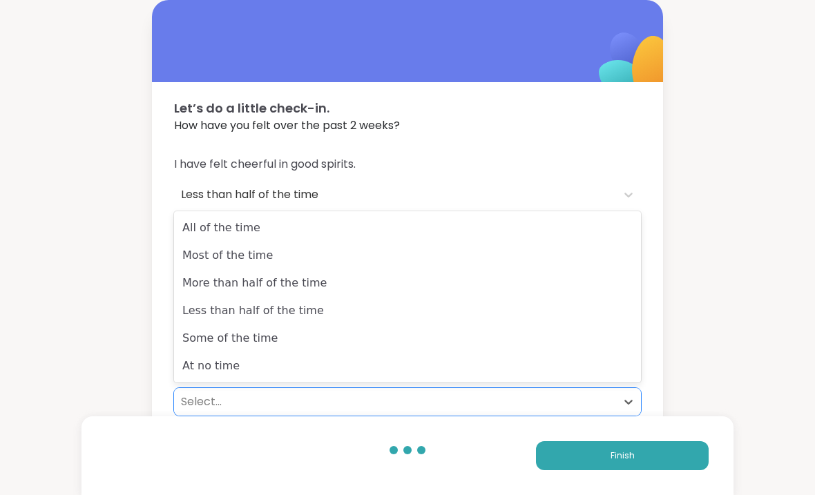 This screenshot has width=815, height=495. What do you see at coordinates (408, 256) in the screenshot?
I see `div: Most of the time` at bounding box center [408, 256].